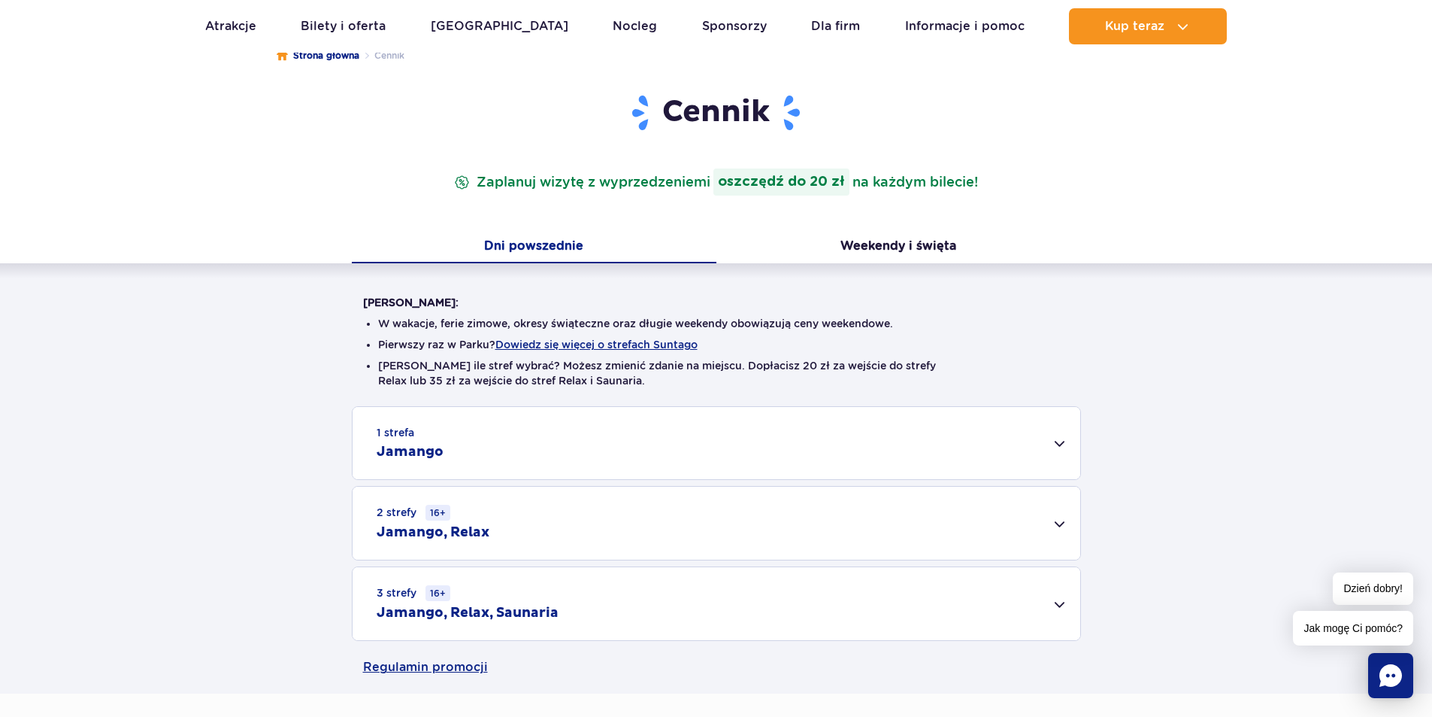  What do you see at coordinates (1148, 26) in the screenshot?
I see `button: Kup teraz` at bounding box center [1148, 26].